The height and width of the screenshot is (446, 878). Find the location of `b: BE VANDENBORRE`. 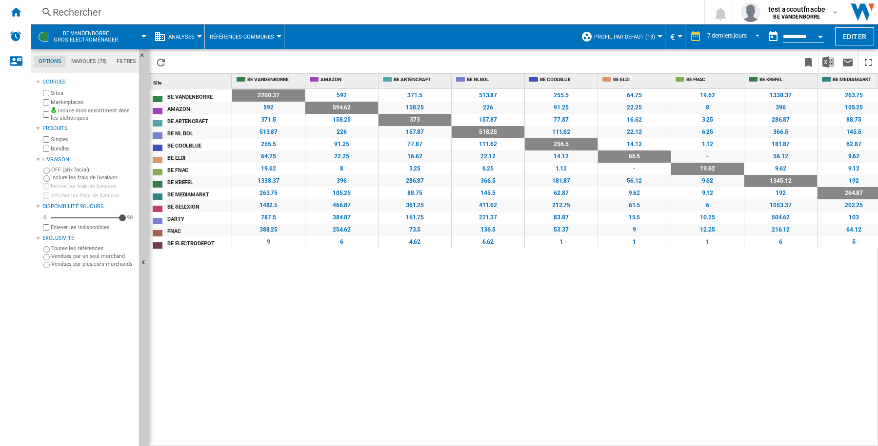

b: BE VANDENBORRE is located at coordinates (797, 17).